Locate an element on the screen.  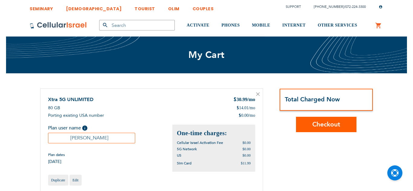
a: MOBILE is located at coordinates (261, 25).